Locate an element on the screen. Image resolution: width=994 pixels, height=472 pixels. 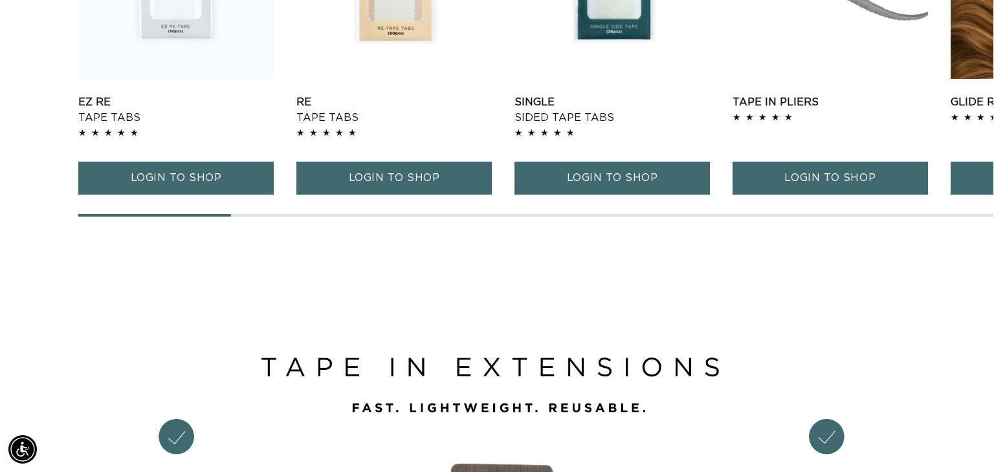
div: Chat Widget is located at coordinates (962, 441).